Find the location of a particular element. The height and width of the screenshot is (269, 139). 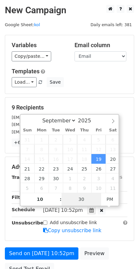

strong: Tracking is located at coordinates (22, 177).